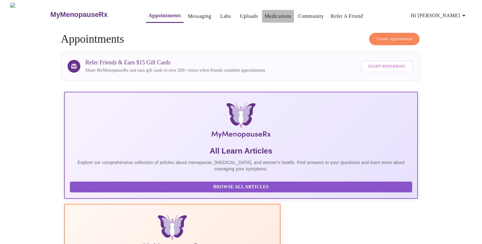 The width and height of the screenshot is (482, 244). What do you see at coordinates (241, 187) in the screenshot?
I see `span: Browse All Articles` at bounding box center [241, 187].